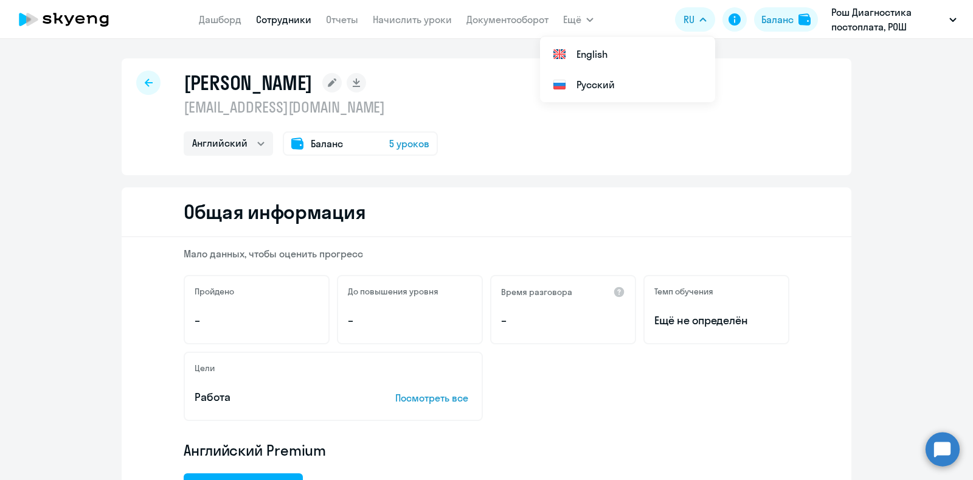 The image size is (973, 480). I want to click on h5: Цели, so click(204, 368).